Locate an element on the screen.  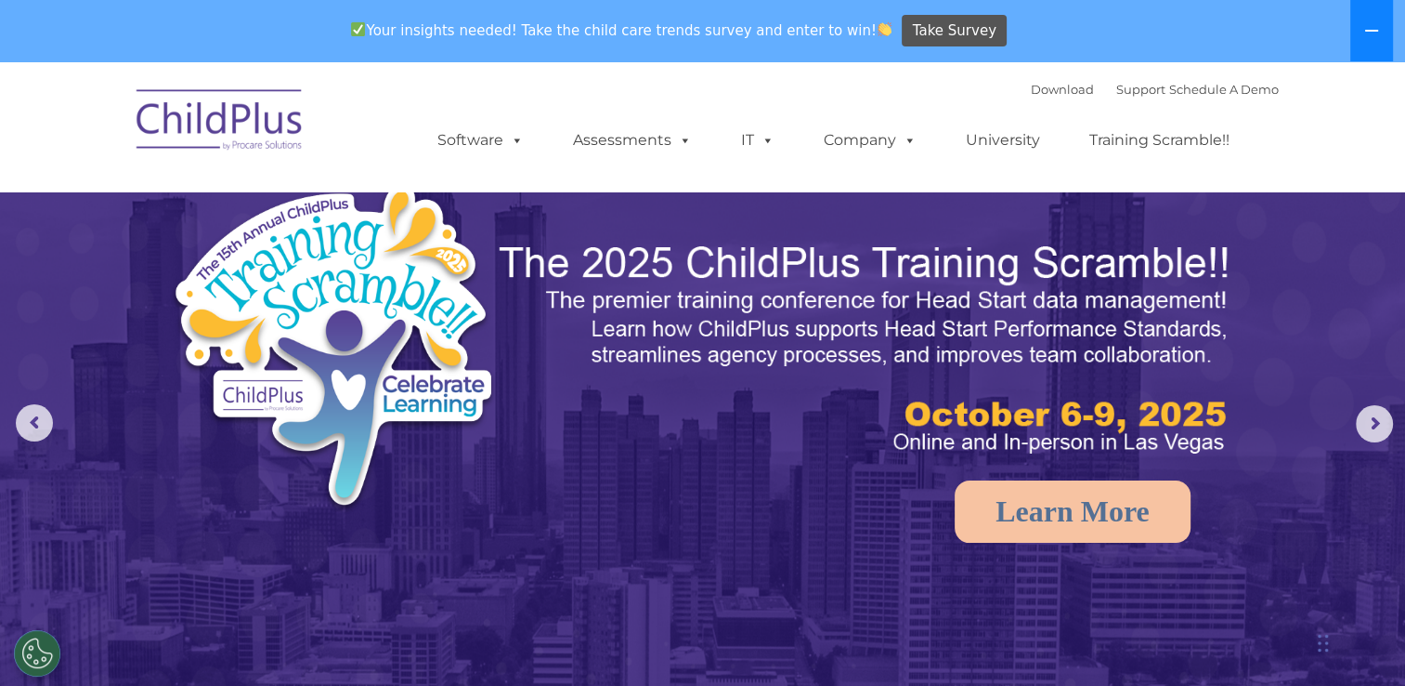
span: Your insights needed! Take the child care trends survey and enter to win! is located at coordinates (621, 30).